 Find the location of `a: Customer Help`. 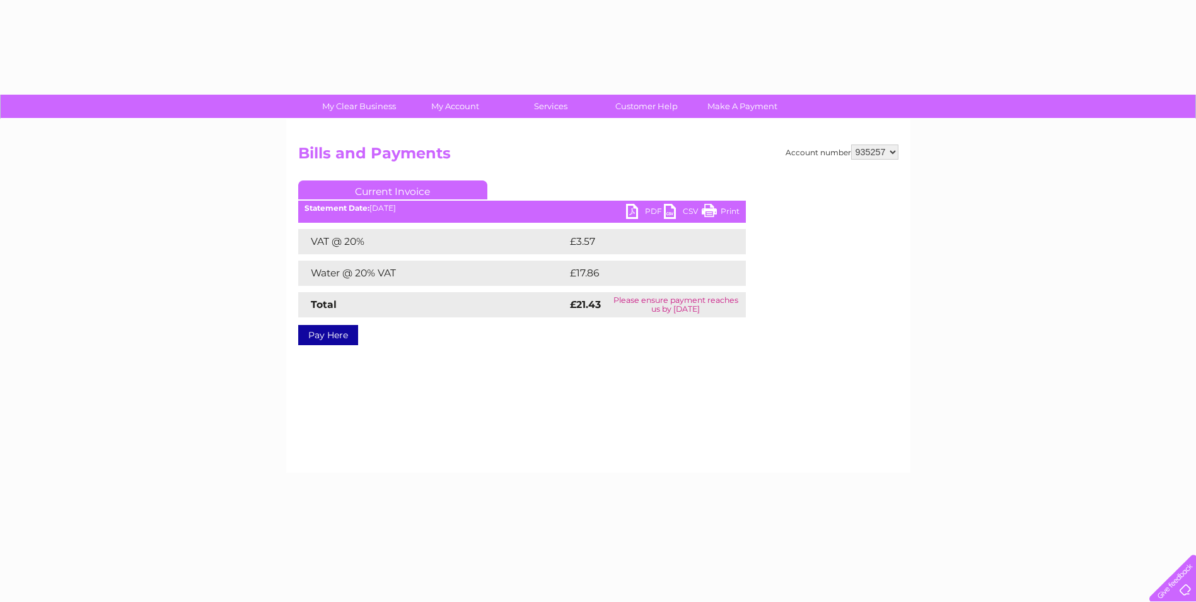

a: Customer Help is located at coordinates (646, 106).